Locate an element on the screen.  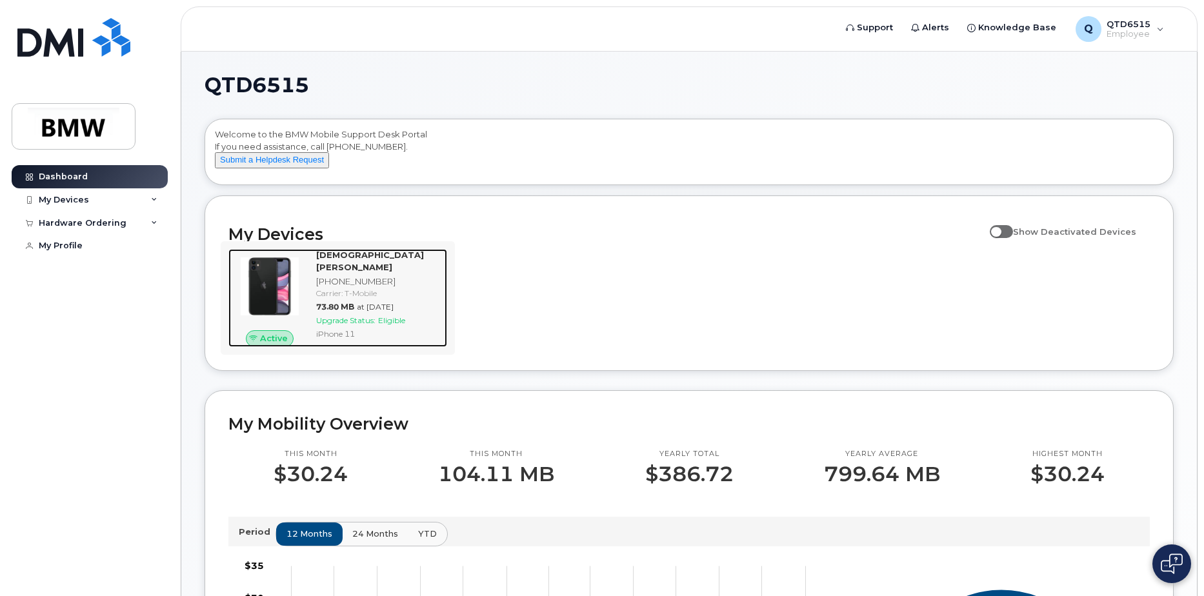
a: Submit a Helpdesk Request is located at coordinates (272, 159).